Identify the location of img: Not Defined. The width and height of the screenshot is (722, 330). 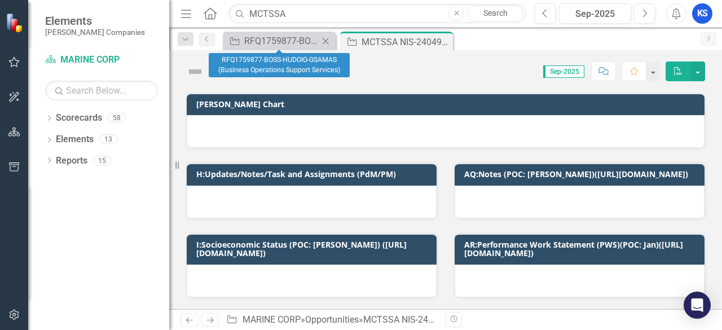
(195, 72).